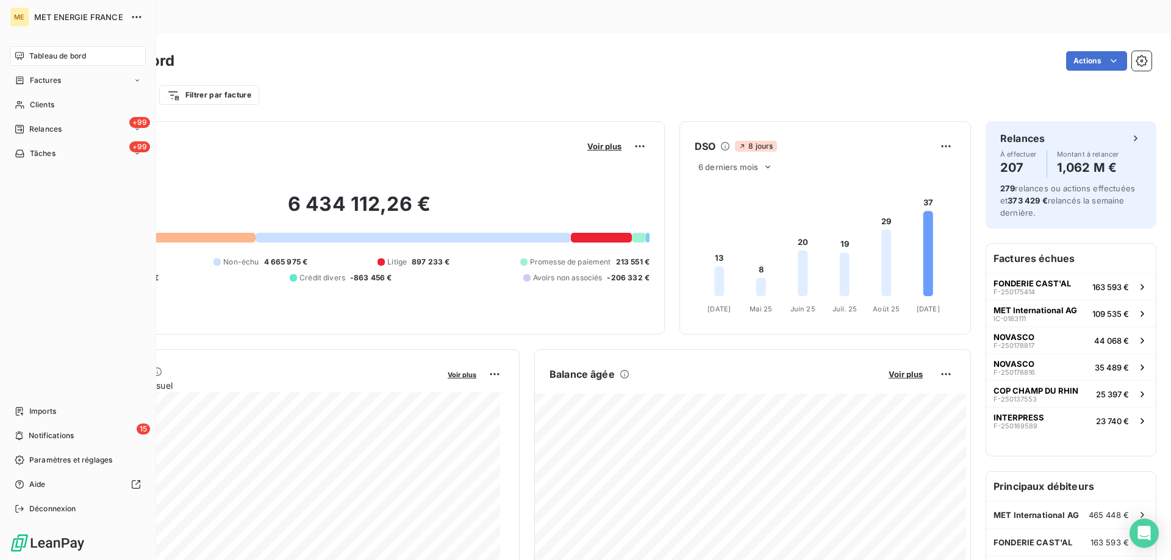  Describe the element at coordinates (1071, 287) in the screenshot. I see `button: FONDERIE CAST'ALF-250175414163 593 €` at that location.